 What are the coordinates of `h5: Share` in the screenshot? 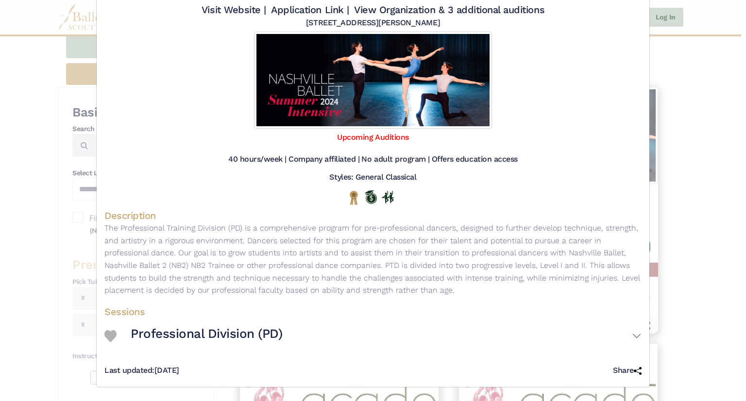 It's located at (627, 370).